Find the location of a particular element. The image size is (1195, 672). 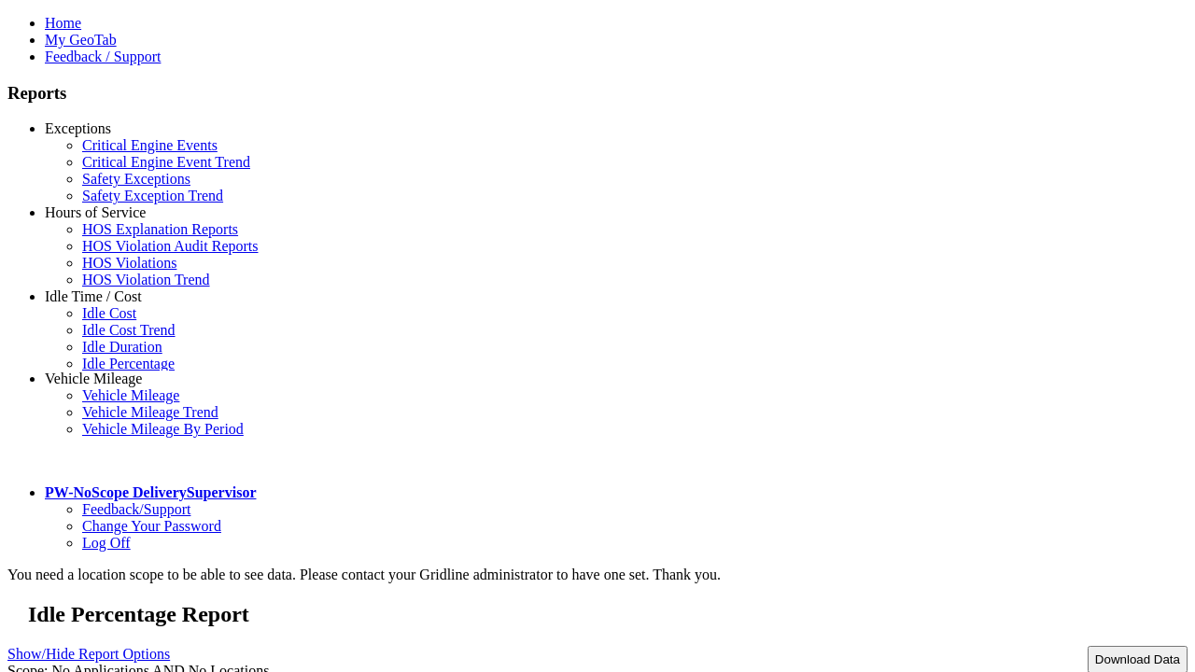

a: Feedback / Support is located at coordinates (103, 56).